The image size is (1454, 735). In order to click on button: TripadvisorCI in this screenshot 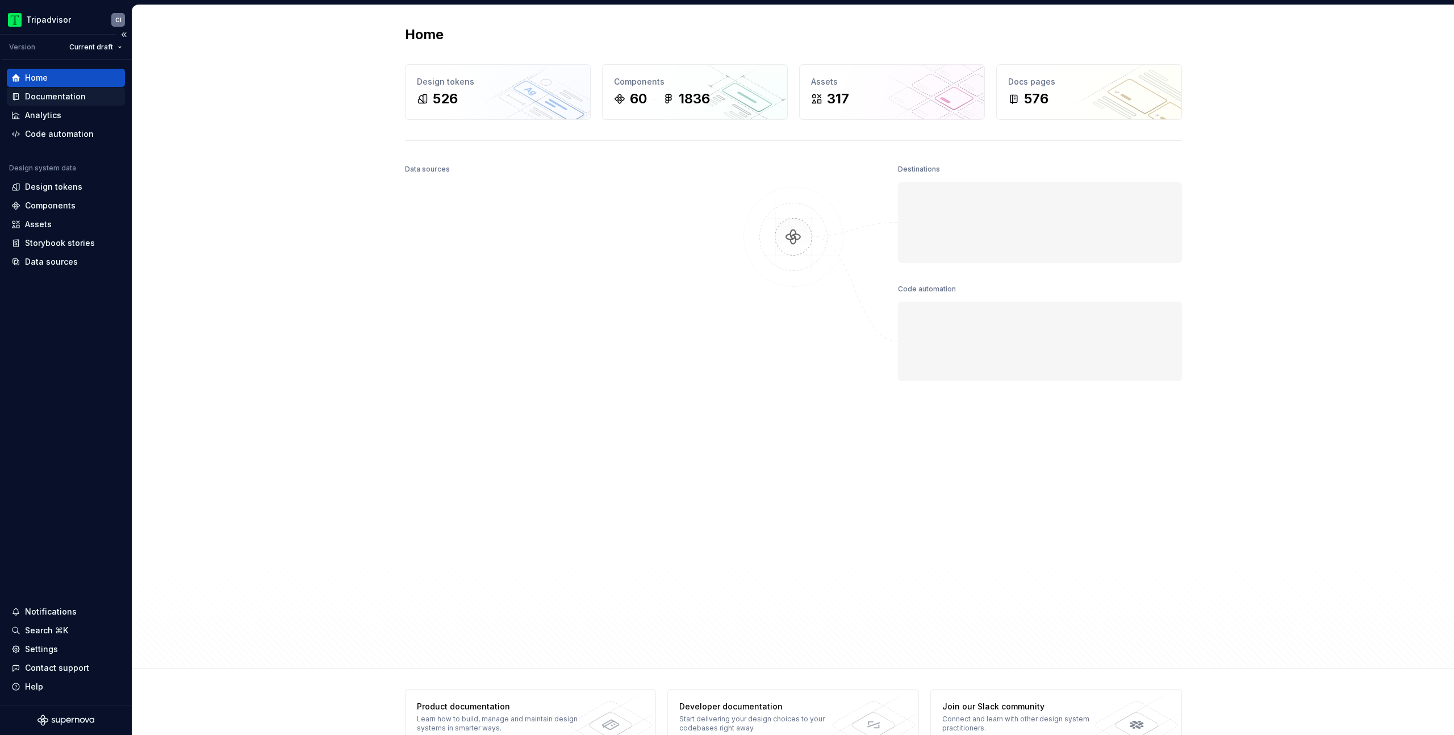, I will do `click(66, 19)`.